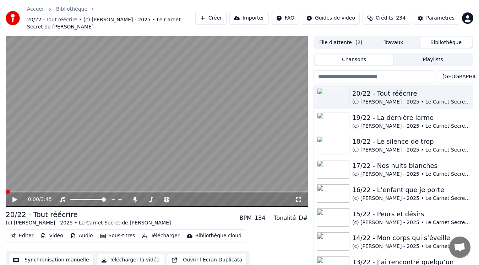  I want to click on button: File d'attente, so click(341, 42).